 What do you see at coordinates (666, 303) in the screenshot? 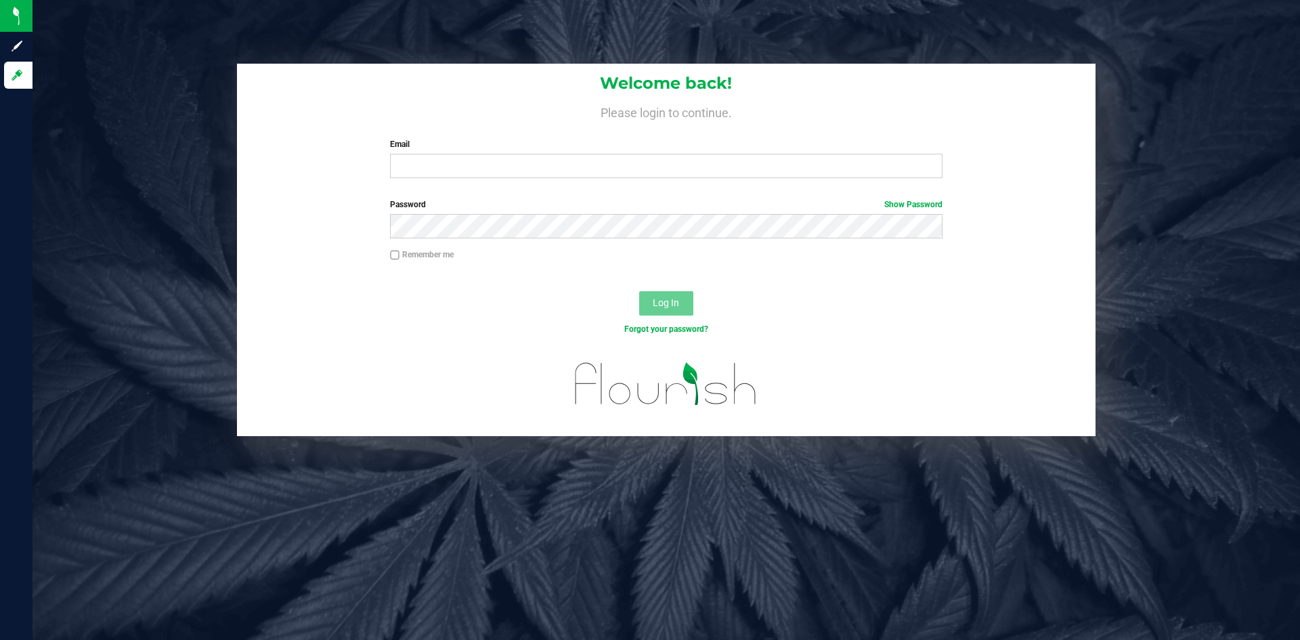
I see `span: Log In` at bounding box center [666, 303].